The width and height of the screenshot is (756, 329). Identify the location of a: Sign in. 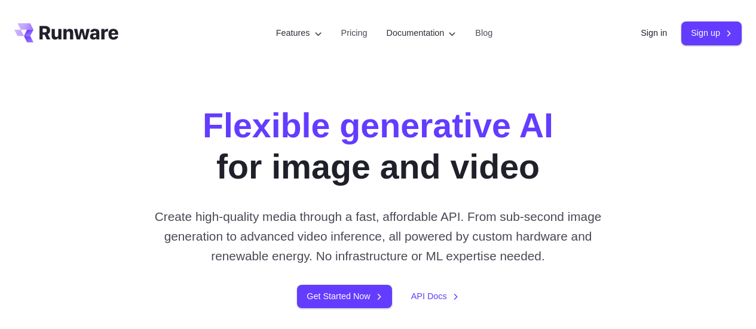
(654, 33).